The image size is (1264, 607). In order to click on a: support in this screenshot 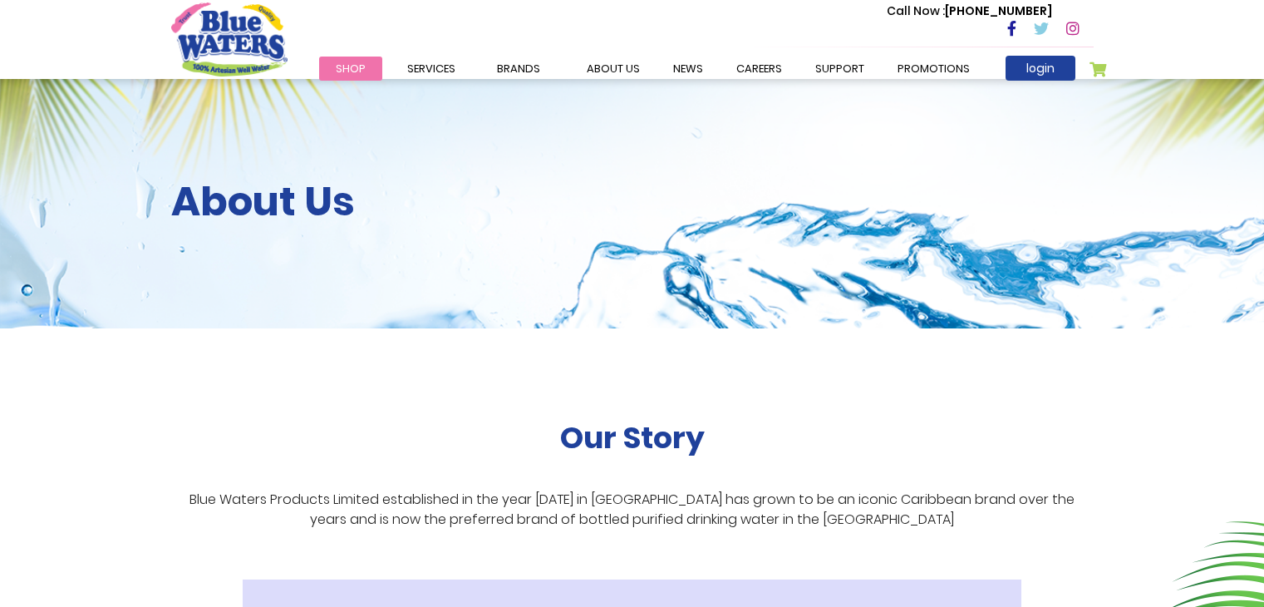, I will do `click(839, 68)`.